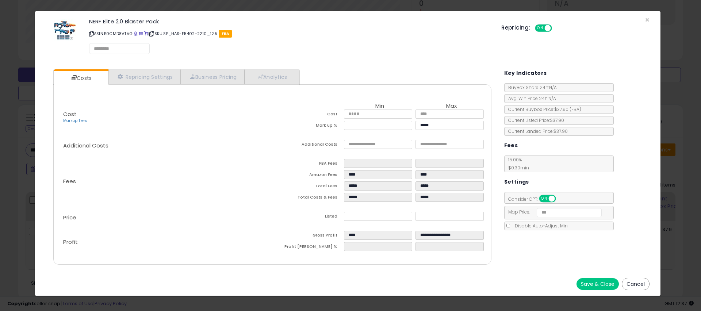 The height and width of the screenshot is (311, 701). Describe the element at coordinates (308, 145) in the screenshot. I see `td: Additional Costs` at that location.